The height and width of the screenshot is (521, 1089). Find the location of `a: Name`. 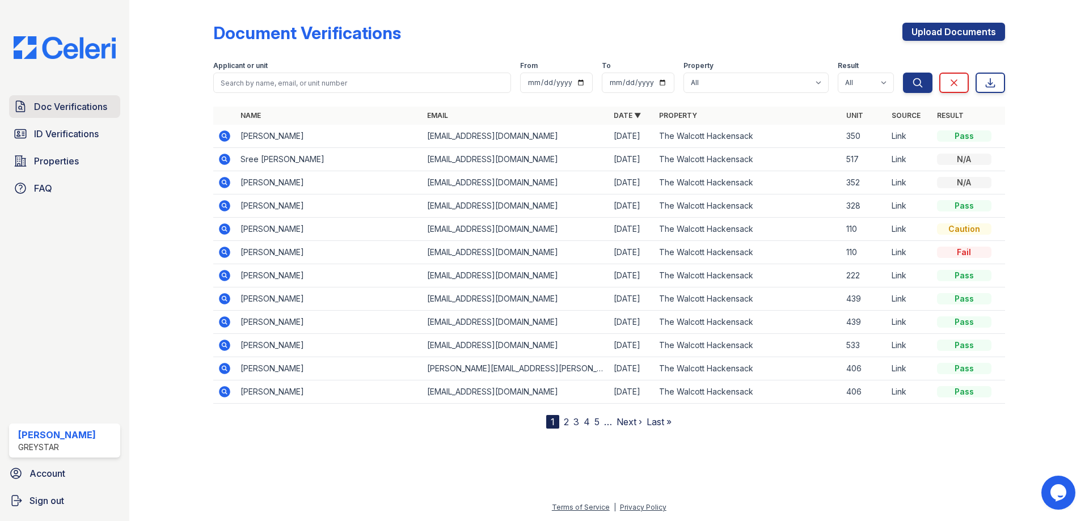

a: Name is located at coordinates (251, 115).